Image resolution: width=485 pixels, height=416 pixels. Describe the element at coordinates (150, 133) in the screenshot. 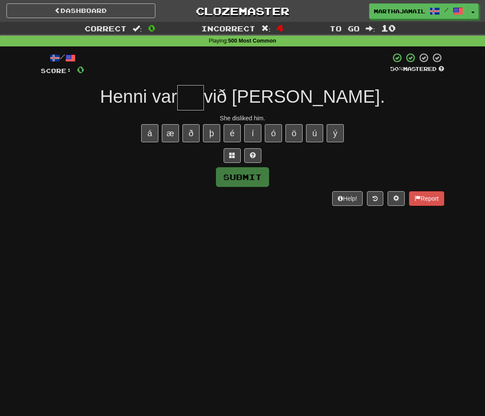

I see `button: á` at that location.